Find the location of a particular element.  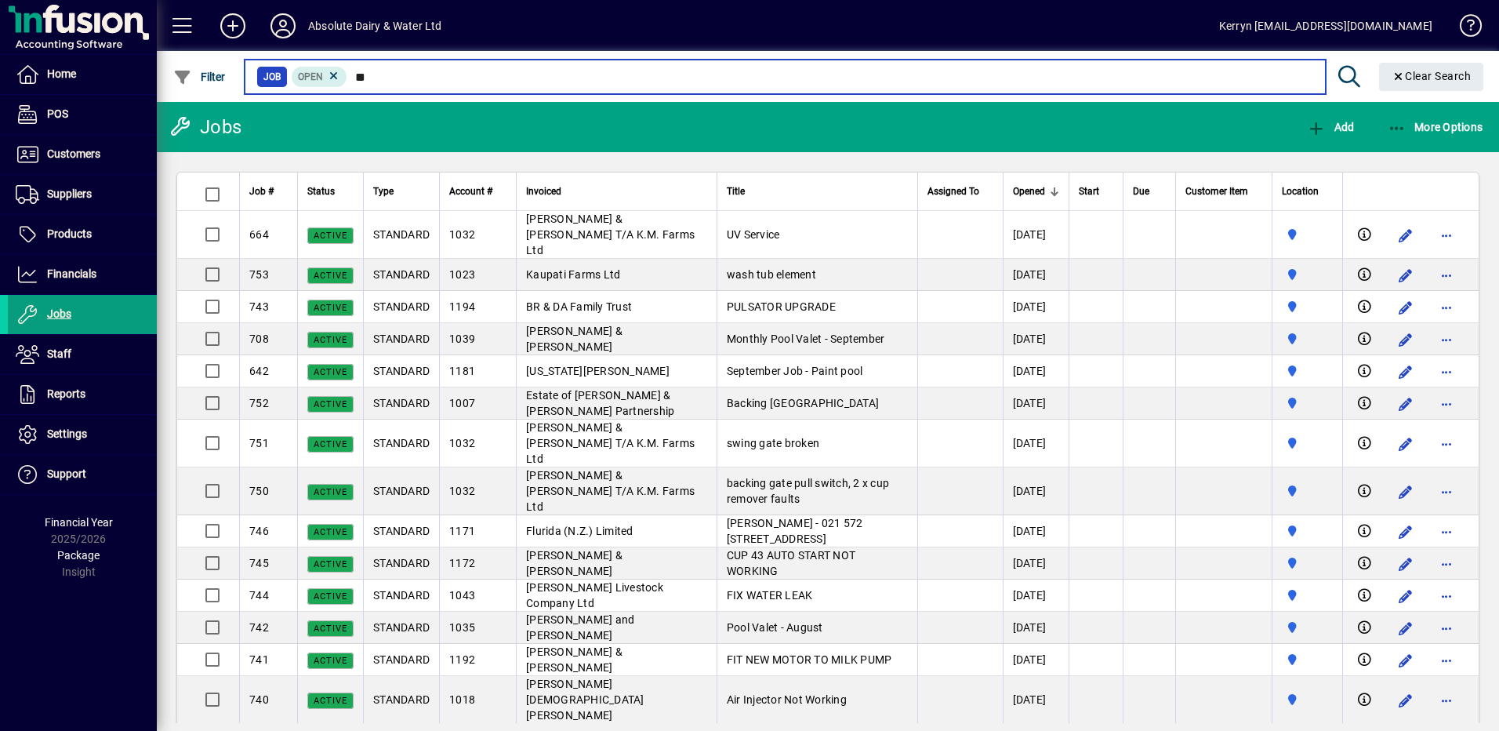

span: 1194 is located at coordinates (462, 306).